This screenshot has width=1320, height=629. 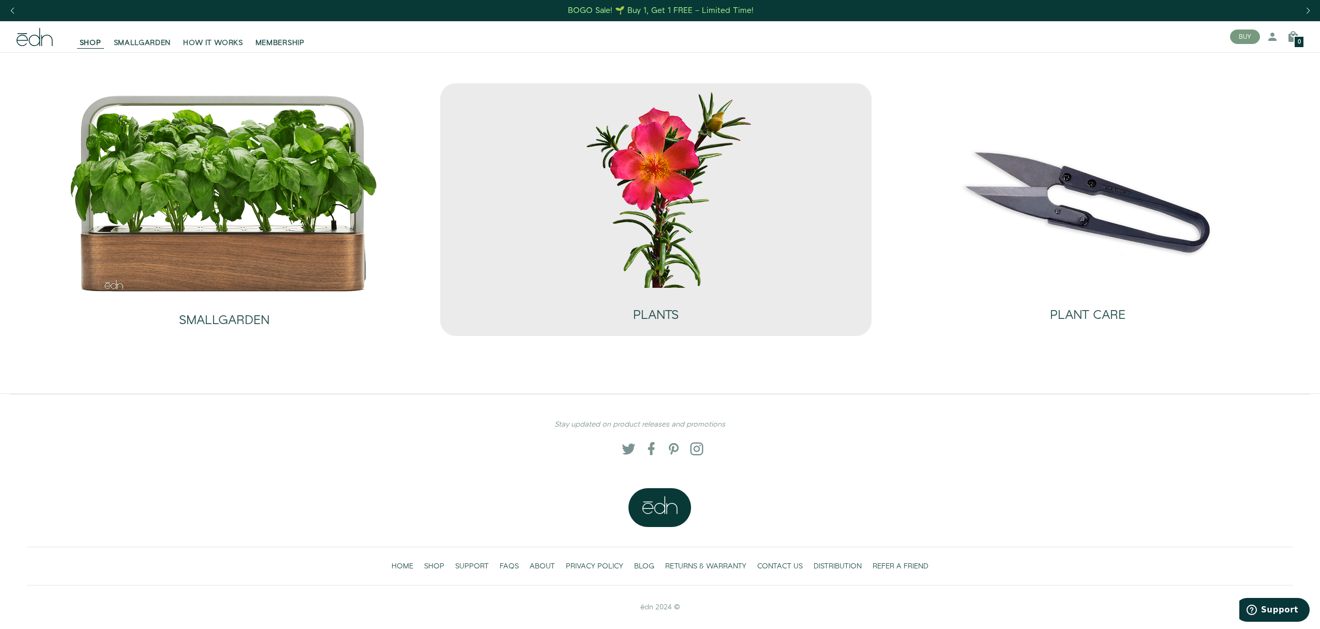 What do you see at coordinates (510, 565) in the screenshot?
I see `a: FAQS` at bounding box center [510, 565].